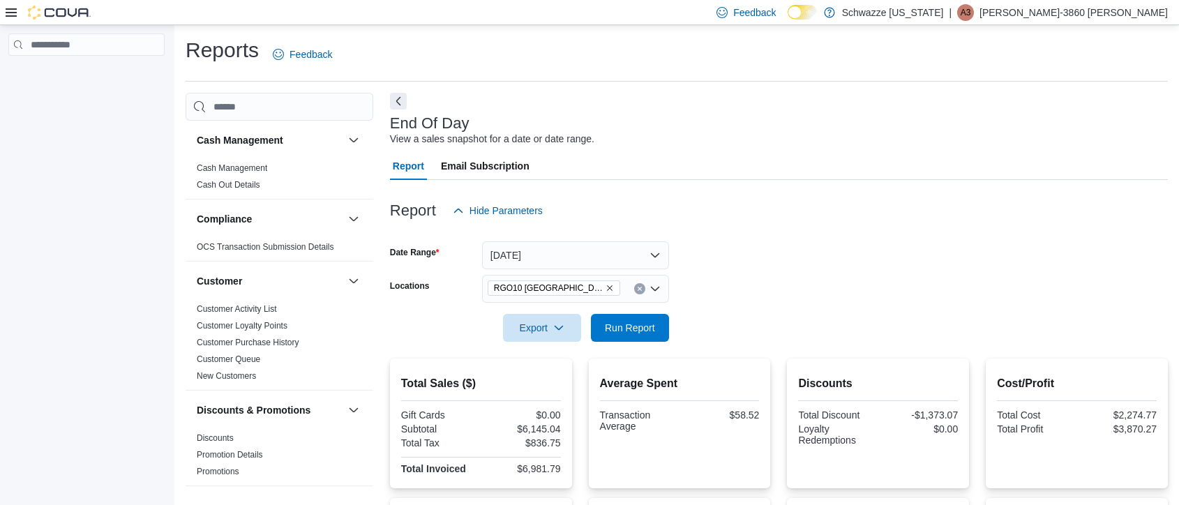 The image size is (1179, 505). I want to click on span: Hide Parameters, so click(506, 211).